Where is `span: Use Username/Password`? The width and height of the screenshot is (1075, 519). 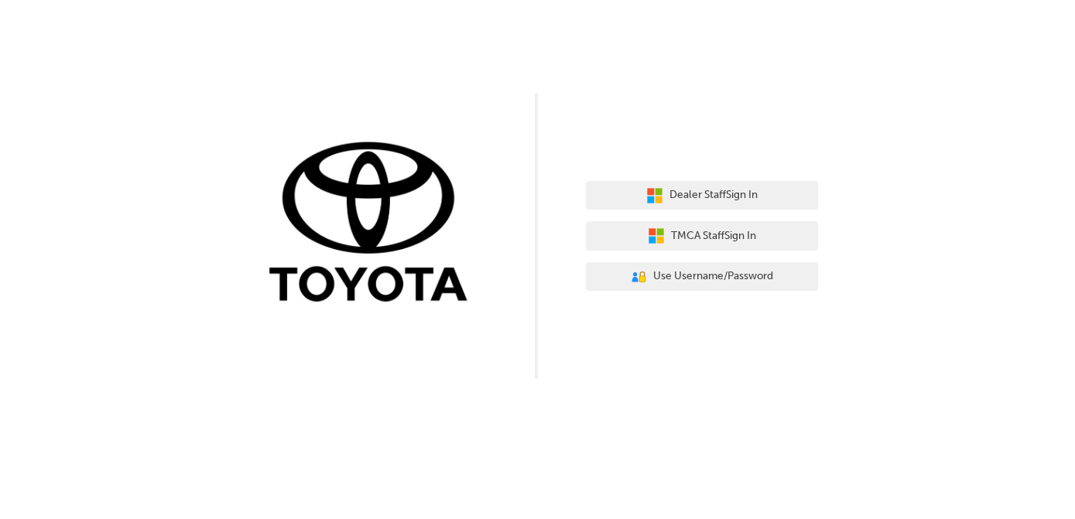 span: Use Username/Password is located at coordinates (712, 276).